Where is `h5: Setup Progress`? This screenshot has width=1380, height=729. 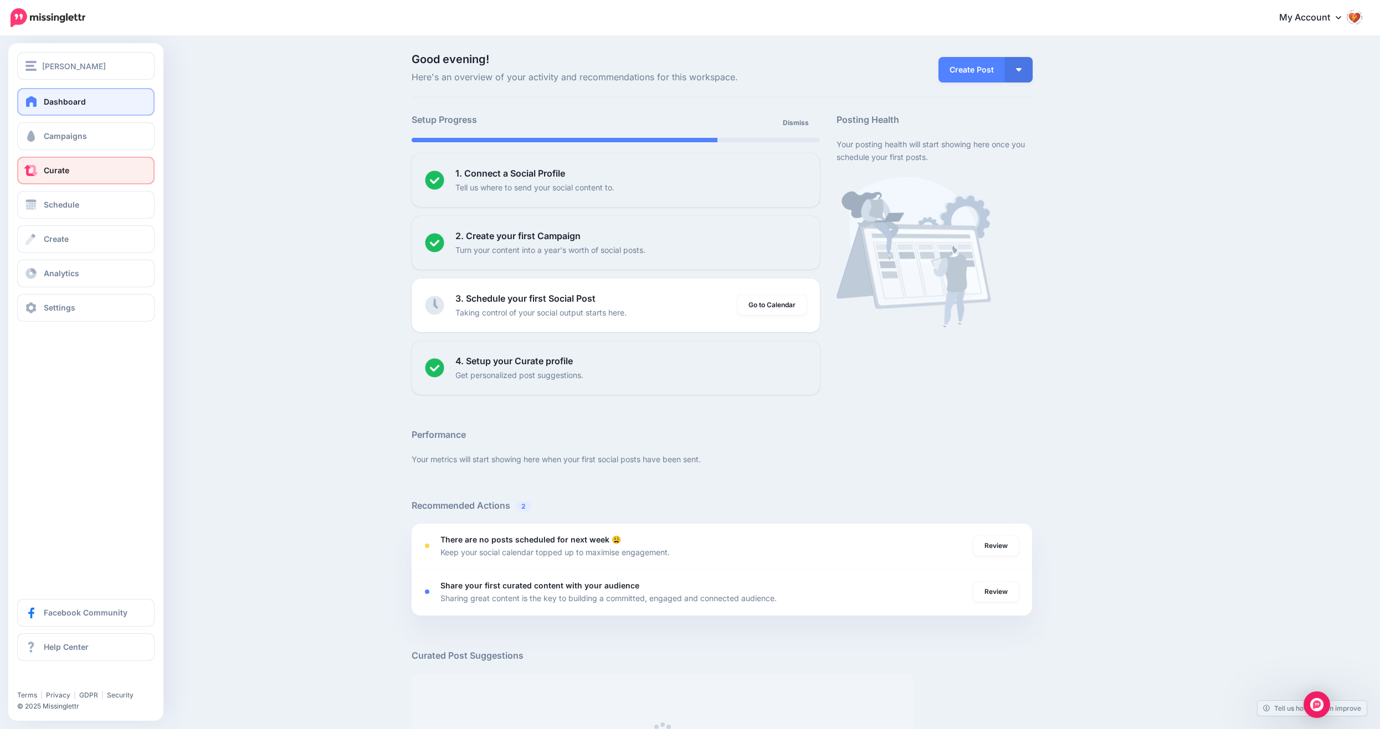
h5: Setup Progress is located at coordinates (513, 120).